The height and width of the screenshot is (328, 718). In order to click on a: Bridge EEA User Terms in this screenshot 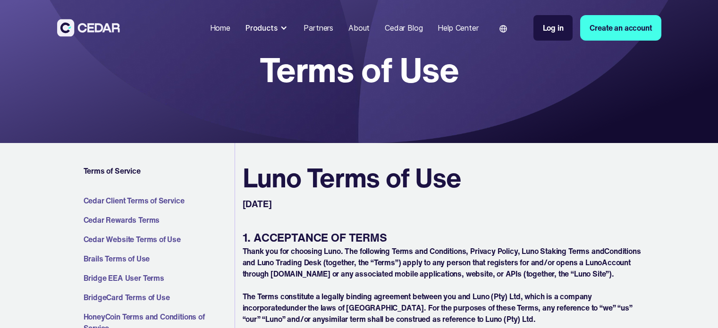, I will do `click(157, 278)`.